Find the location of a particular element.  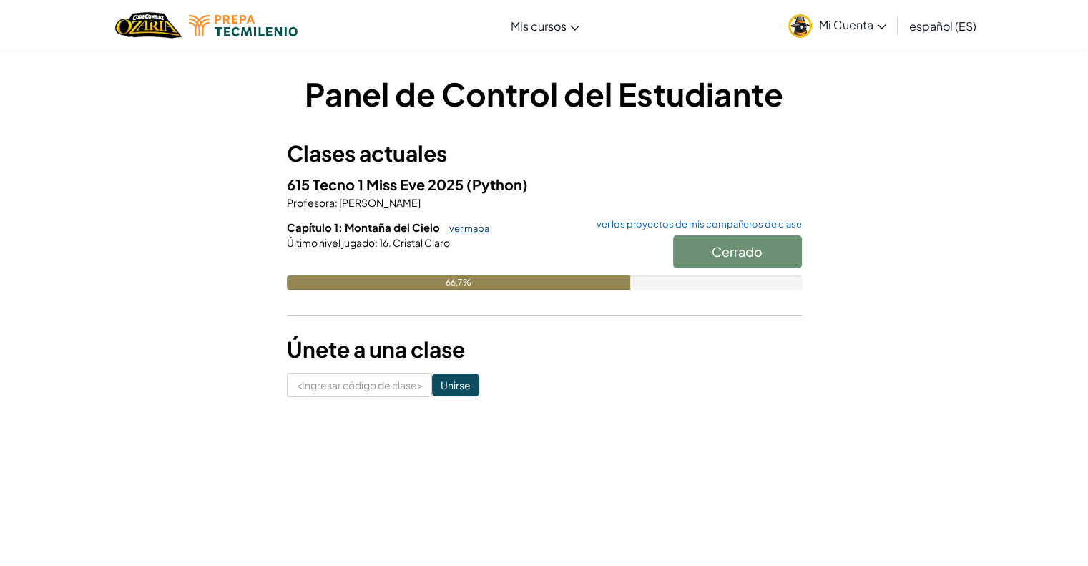

font: 615 Tecno 1 Miss Eve 2025 is located at coordinates (375, 184).